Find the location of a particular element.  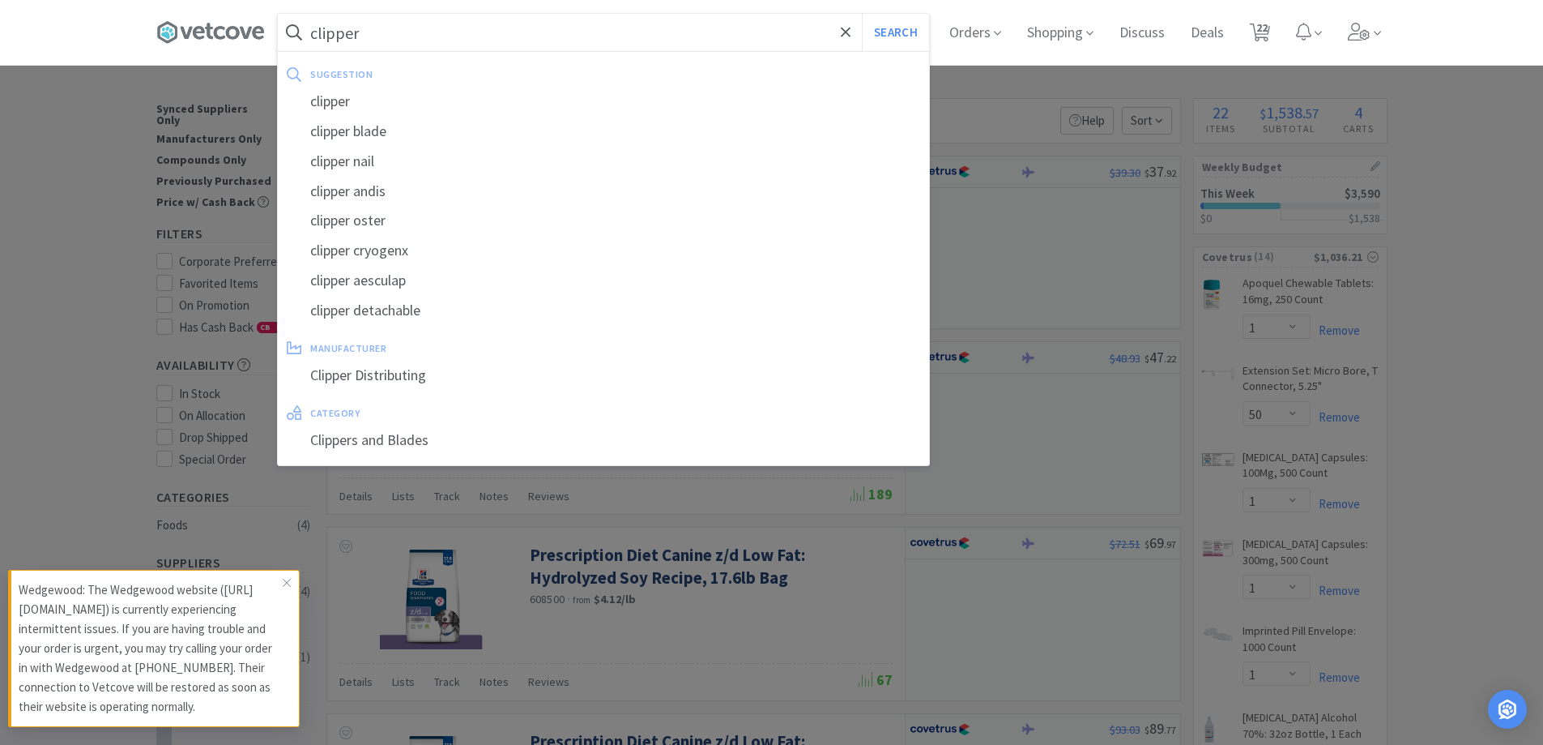

div: manufacturer is located at coordinates (481, 348).